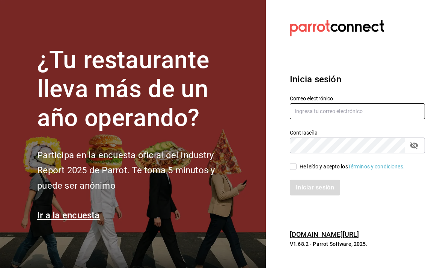  I want to click on div: He leído y acepto los, so click(352, 166).